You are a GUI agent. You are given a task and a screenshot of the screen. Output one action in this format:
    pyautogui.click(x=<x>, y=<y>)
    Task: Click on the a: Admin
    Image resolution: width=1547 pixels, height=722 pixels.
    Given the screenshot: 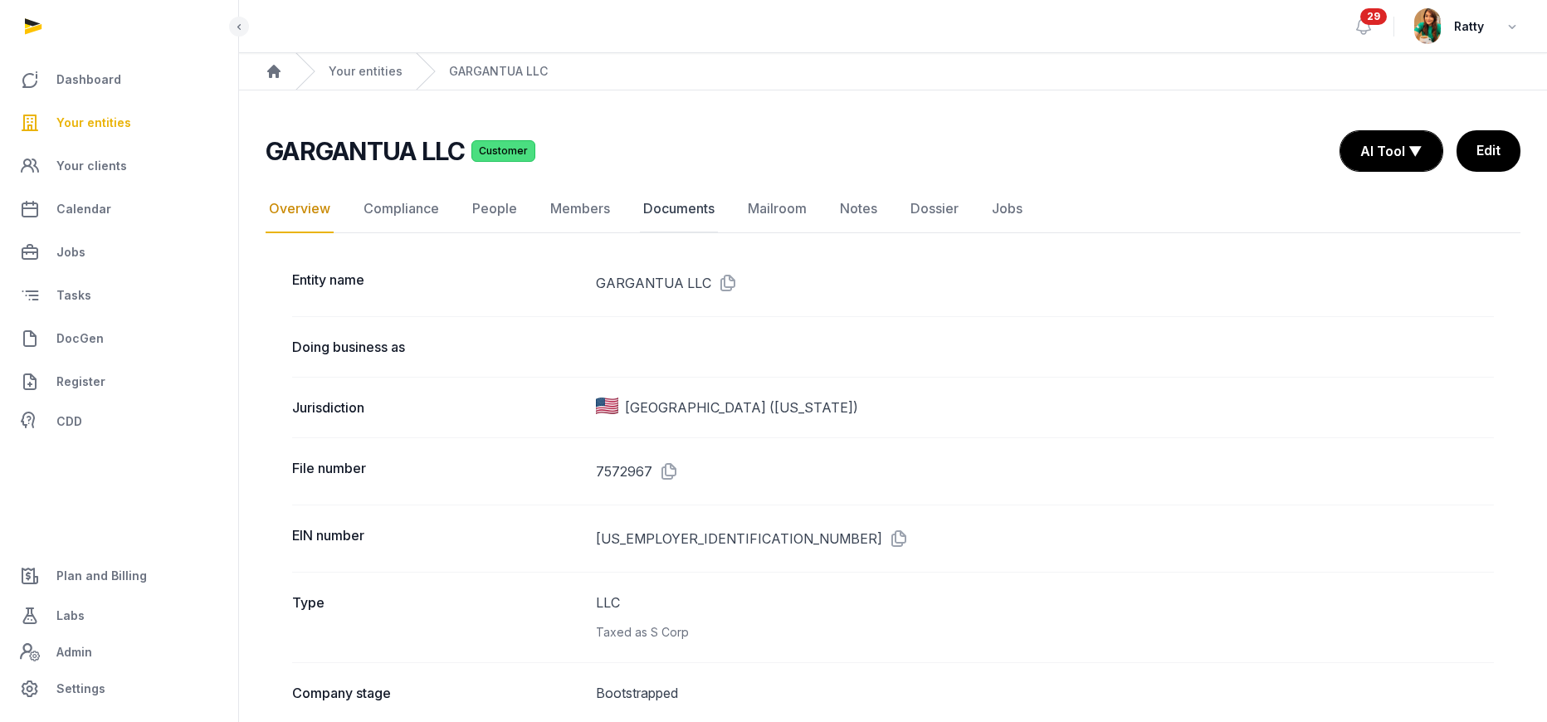 What is the action you would take?
    pyautogui.click(x=119, y=652)
    